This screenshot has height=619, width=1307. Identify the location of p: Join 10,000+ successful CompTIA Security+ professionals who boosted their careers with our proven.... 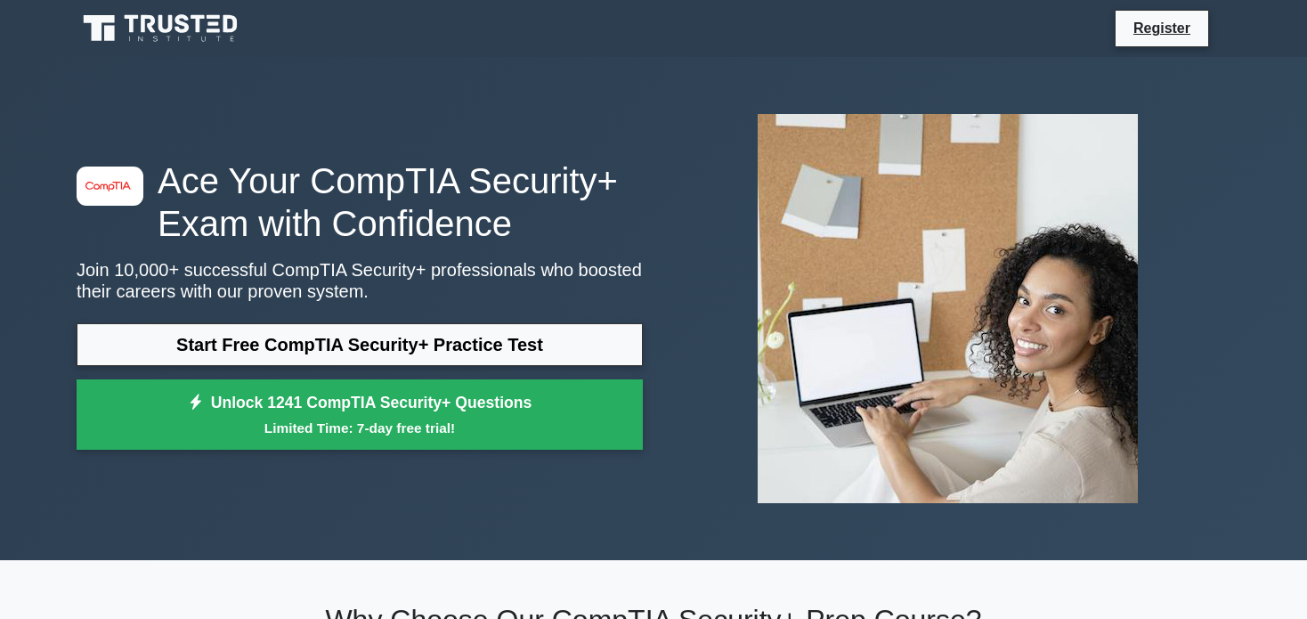
(360, 280).